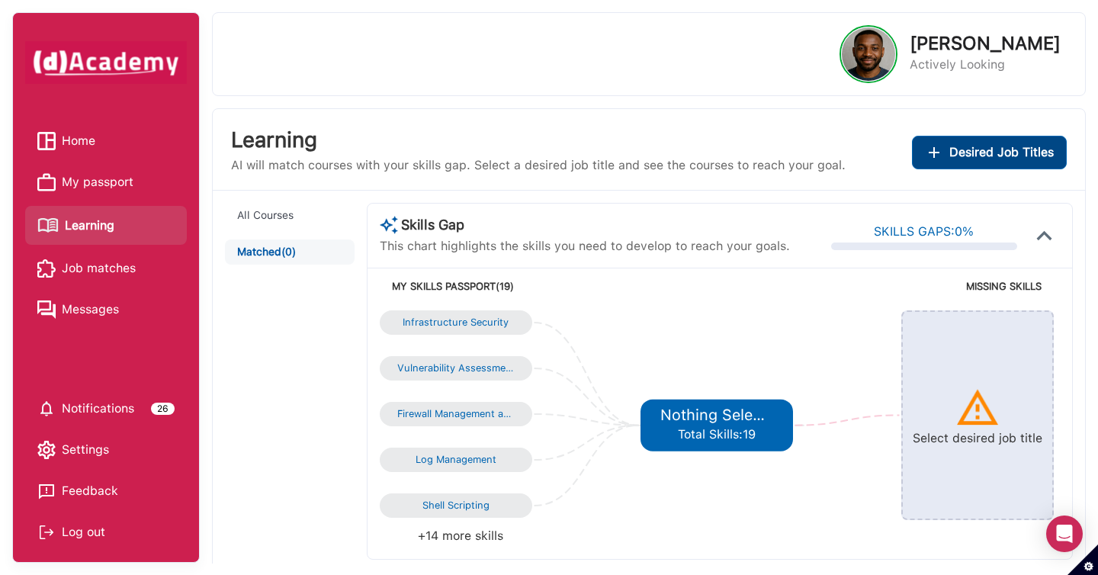 Image resolution: width=1098 pixels, height=575 pixels. Describe the element at coordinates (717, 434) in the screenshot. I see `span: Total Skills: 19` at that location.